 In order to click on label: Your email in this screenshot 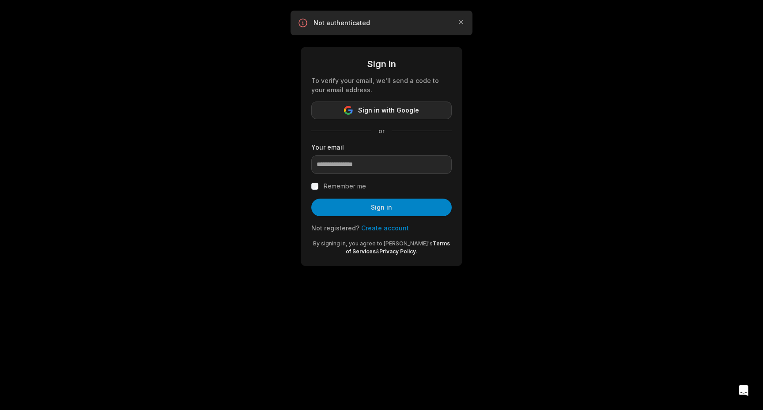, I will do `click(381, 147)`.